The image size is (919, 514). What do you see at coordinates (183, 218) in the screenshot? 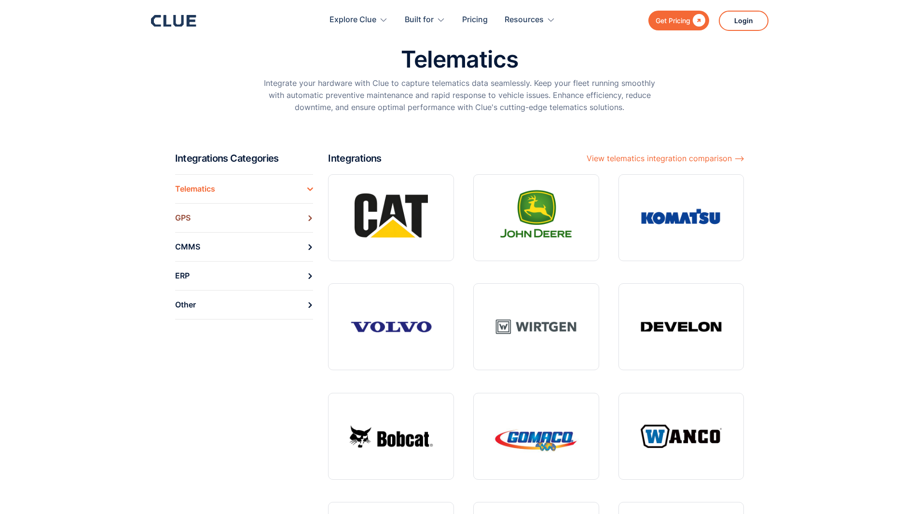
I see `div: GPS` at bounding box center [183, 218].